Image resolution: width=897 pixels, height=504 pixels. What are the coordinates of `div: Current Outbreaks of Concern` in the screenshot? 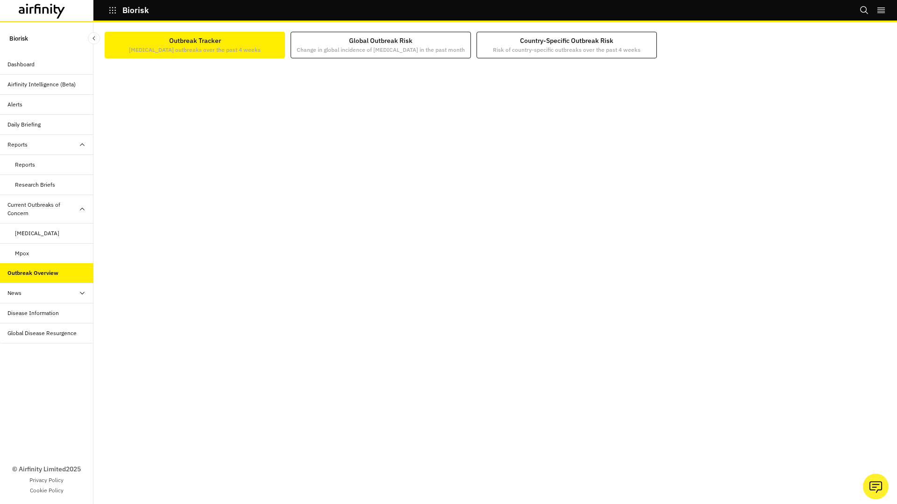 It's located at (43, 209).